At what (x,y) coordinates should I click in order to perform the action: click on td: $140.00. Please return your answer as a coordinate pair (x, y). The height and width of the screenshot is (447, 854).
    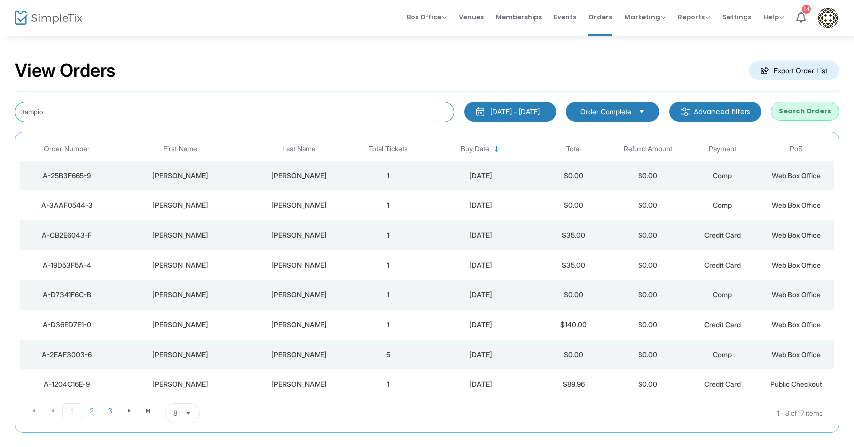
    Looking at the image, I should click on (573, 325).